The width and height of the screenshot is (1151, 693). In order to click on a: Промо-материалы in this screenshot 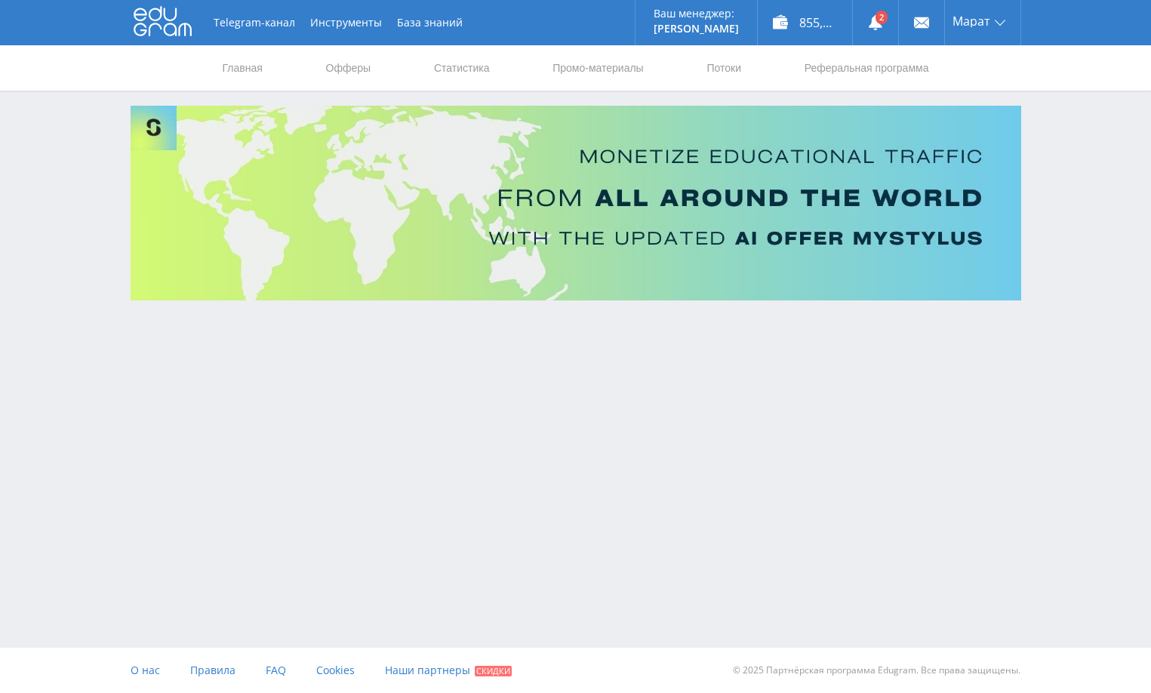, I will do `click(598, 68)`.